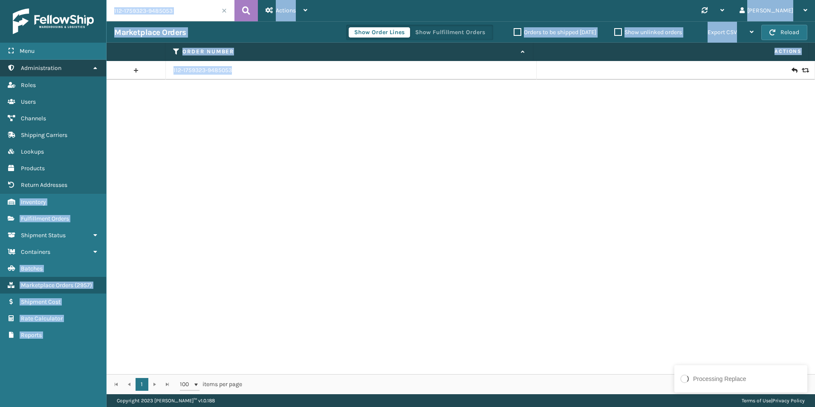 This screenshot has width=815, height=407. Describe the element at coordinates (32, 151) in the screenshot. I see `span: Lookups` at that location.